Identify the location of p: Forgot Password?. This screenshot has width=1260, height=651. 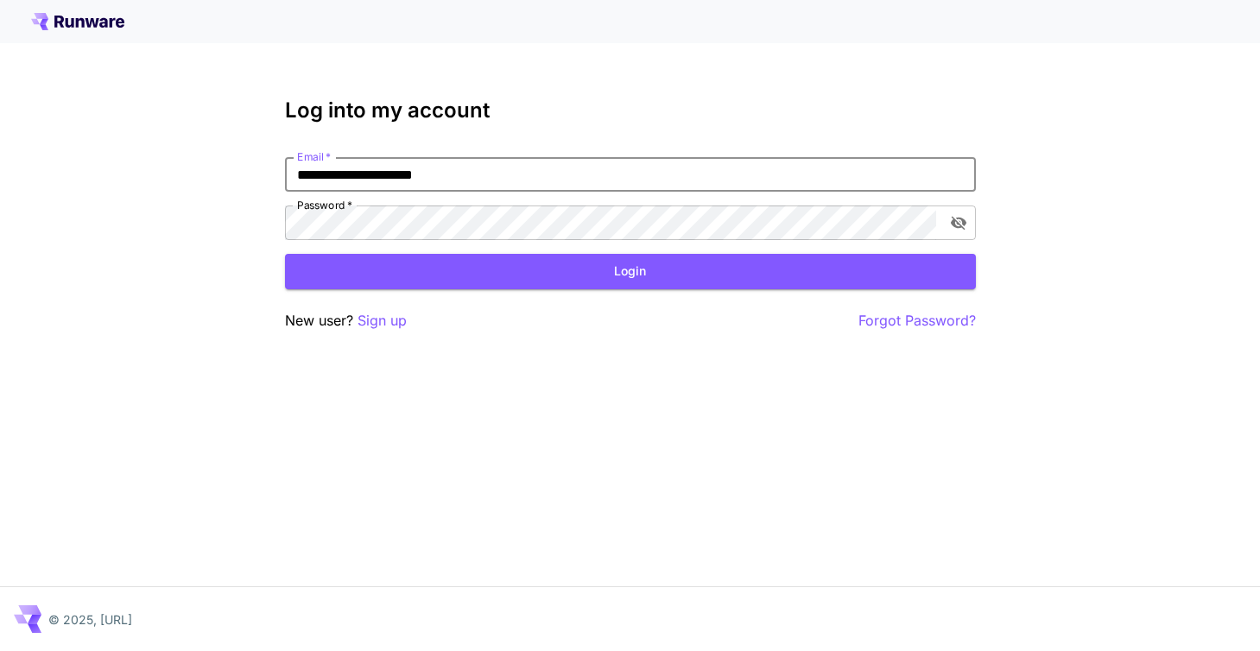
(917, 320).